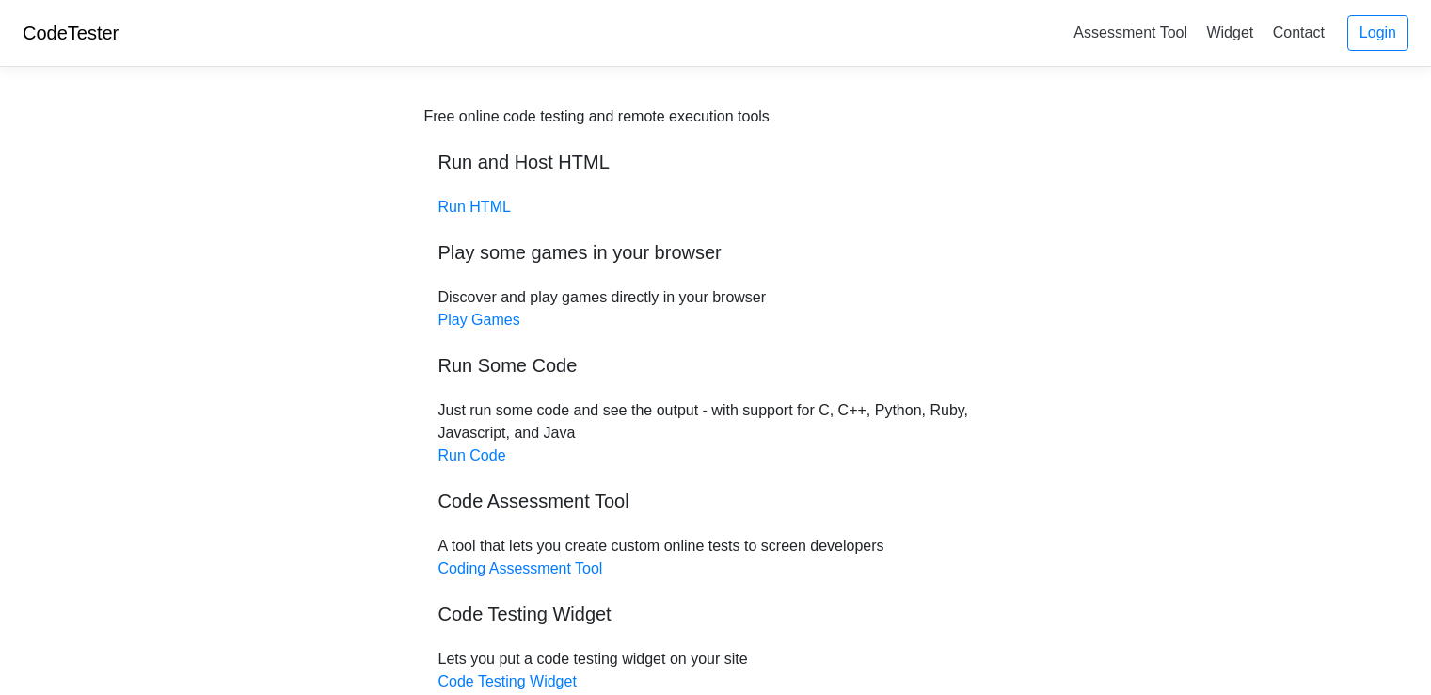 This screenshot has width=1431, height=695. Describe the element at coordinates (520, 567) in the screenshot. I see `a: Coding Assessment Tool` at that location.